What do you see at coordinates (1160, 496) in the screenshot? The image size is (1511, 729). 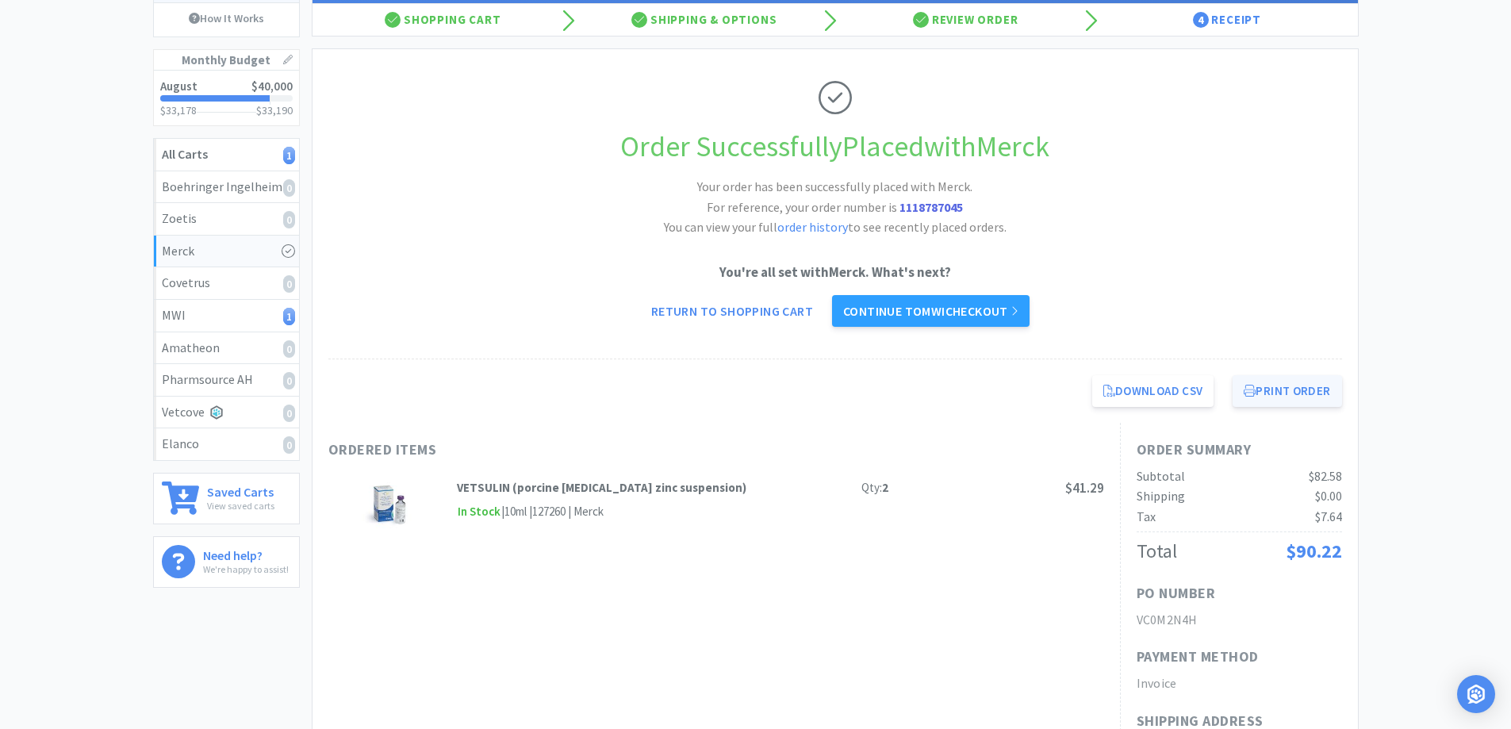 I see `div: Shipping` at bounding box center [1160, 496].